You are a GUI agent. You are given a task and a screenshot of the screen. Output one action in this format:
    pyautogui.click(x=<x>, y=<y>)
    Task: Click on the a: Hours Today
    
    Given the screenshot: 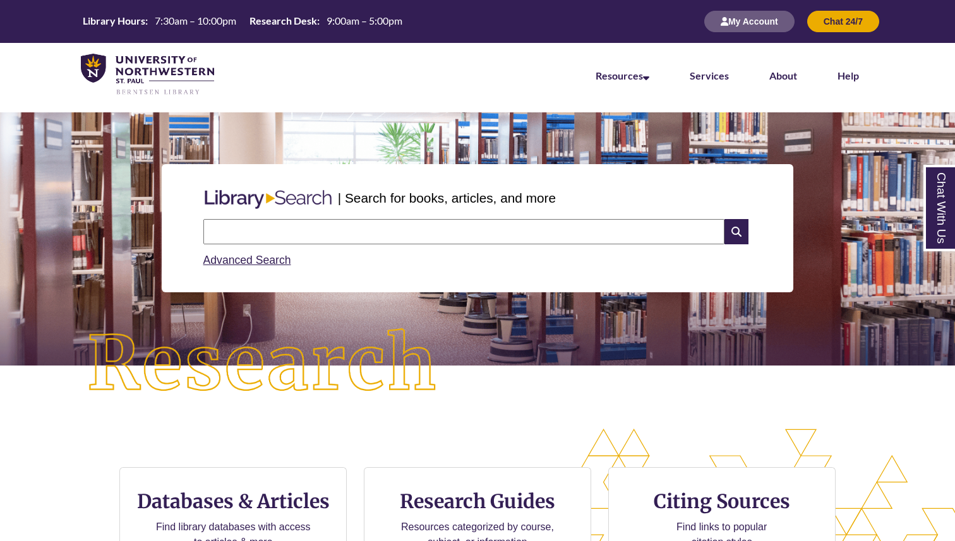 What is the action you would take?
    pyautogui.click(x=242, y=21)
    